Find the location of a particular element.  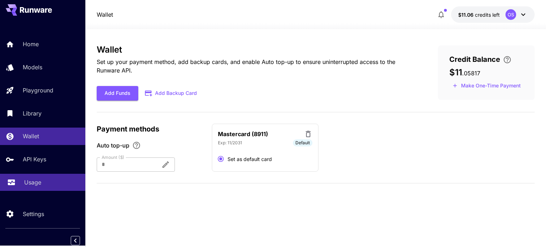

p: Settings is located at coordinates (33, 214).